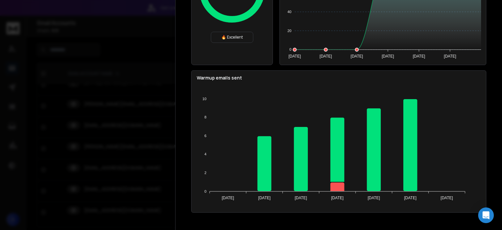 The image size is (502, 230). Describe the element at coordinates (204, 99) in the screenshot. I see `tspan: 10` at that location.